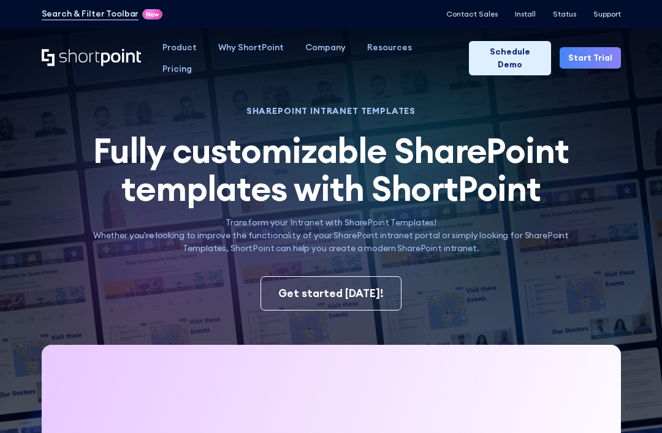 This screenshot has width=662, height=433. I want to click on a: Contact Sales, so click(472, 14).